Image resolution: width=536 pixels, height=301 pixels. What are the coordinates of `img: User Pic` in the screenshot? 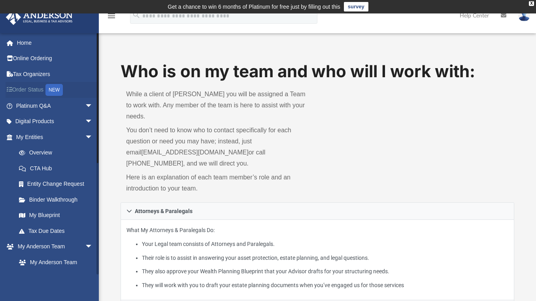 It's located at (524, 15).